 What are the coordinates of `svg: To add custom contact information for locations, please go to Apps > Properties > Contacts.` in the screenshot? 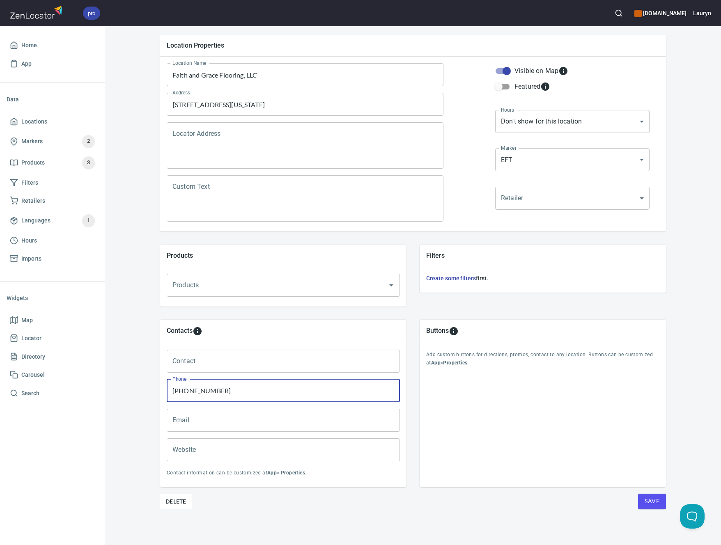 It's located at (198, 331).